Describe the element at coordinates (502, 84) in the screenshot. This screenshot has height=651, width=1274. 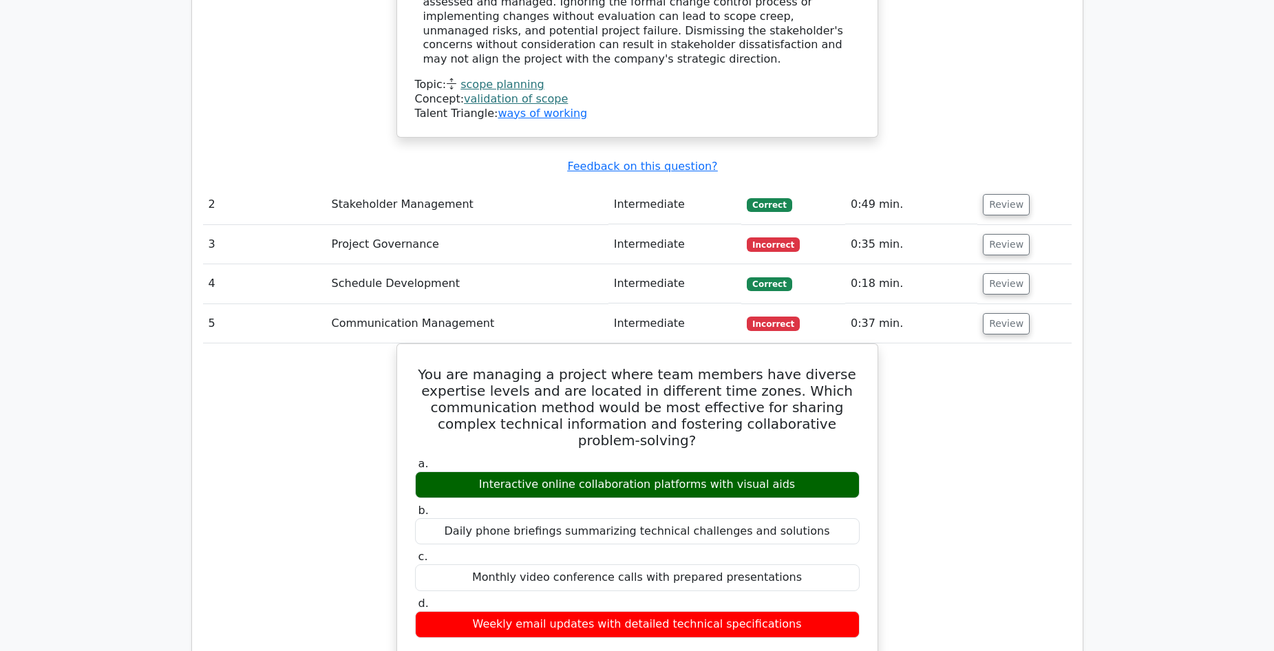
I see `a: scope planning` at that location.